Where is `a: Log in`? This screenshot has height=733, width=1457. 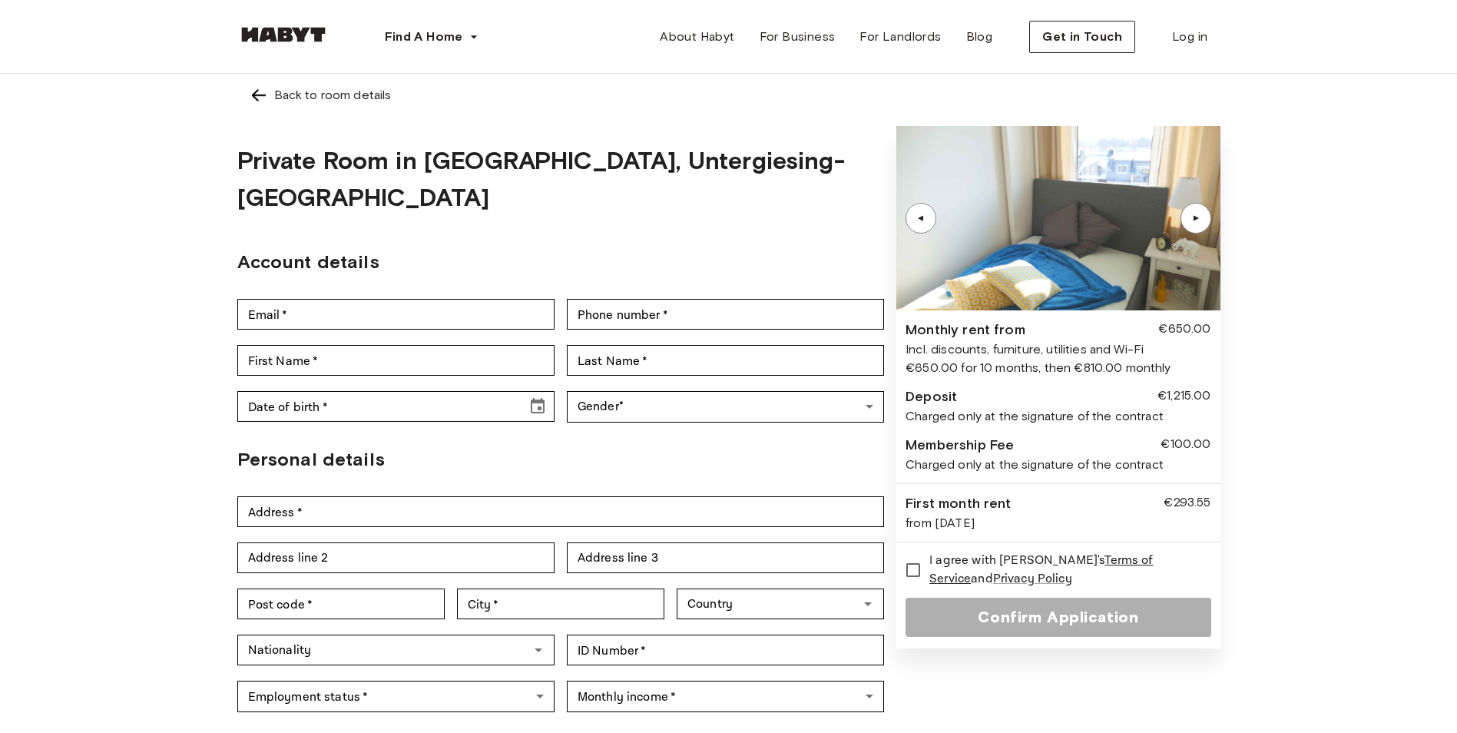
a: Log in is located at coordinates (1189, 37).